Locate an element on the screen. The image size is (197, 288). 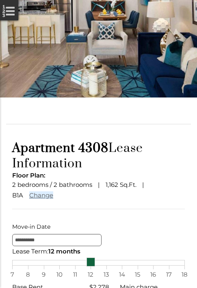
span: 9 is located at coordinates (44, 274).